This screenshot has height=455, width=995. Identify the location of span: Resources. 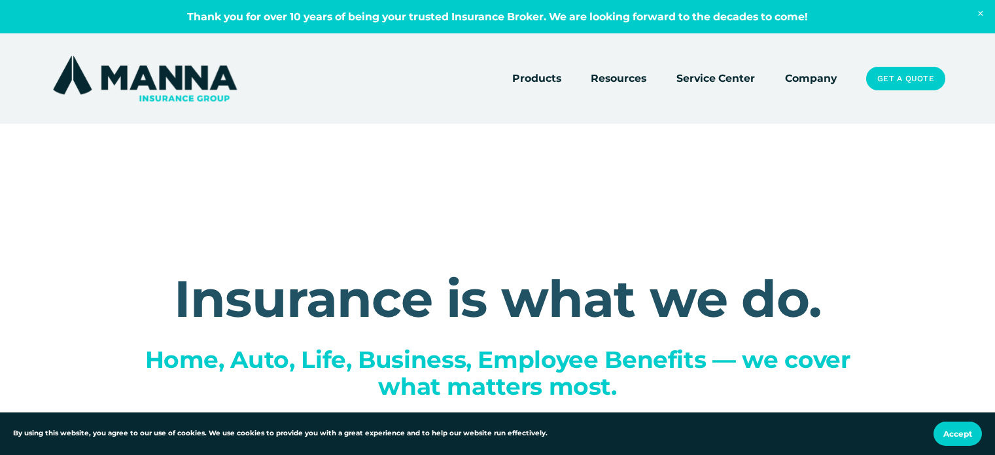
(618, 78).